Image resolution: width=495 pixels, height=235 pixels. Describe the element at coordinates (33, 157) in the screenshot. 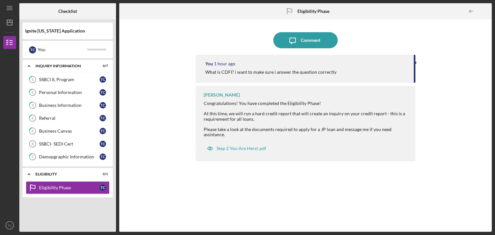

I see `tspan: 7` at that location.